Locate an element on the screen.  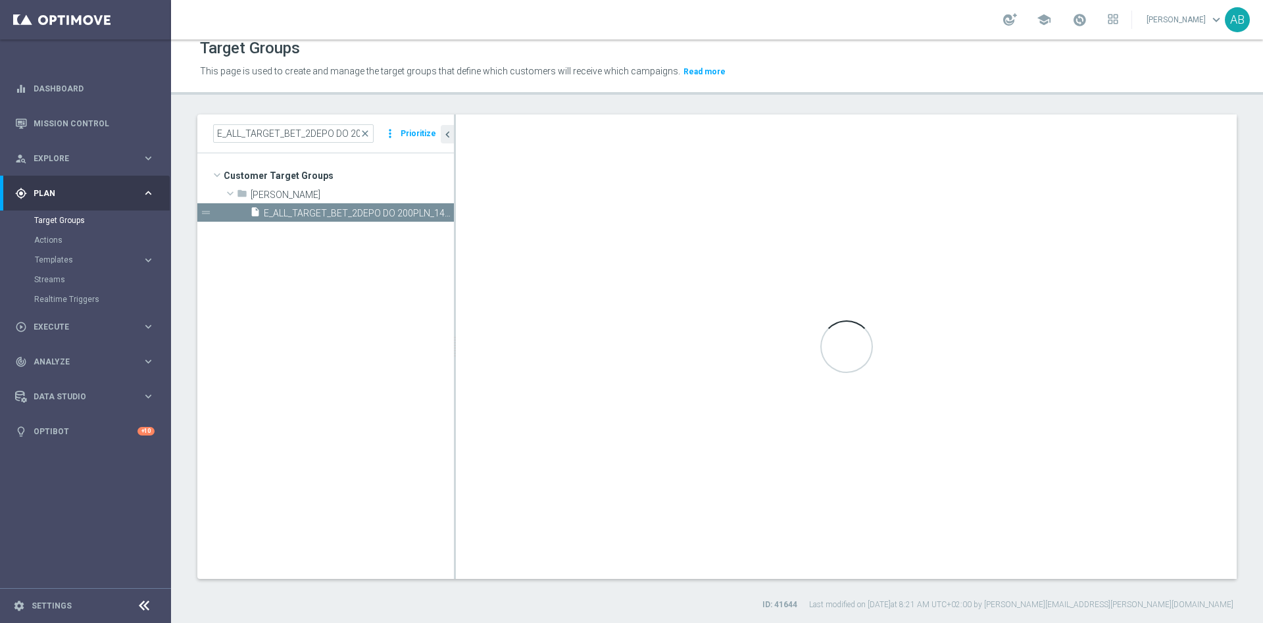
i: equalizer is located at coordinates (21, 89).